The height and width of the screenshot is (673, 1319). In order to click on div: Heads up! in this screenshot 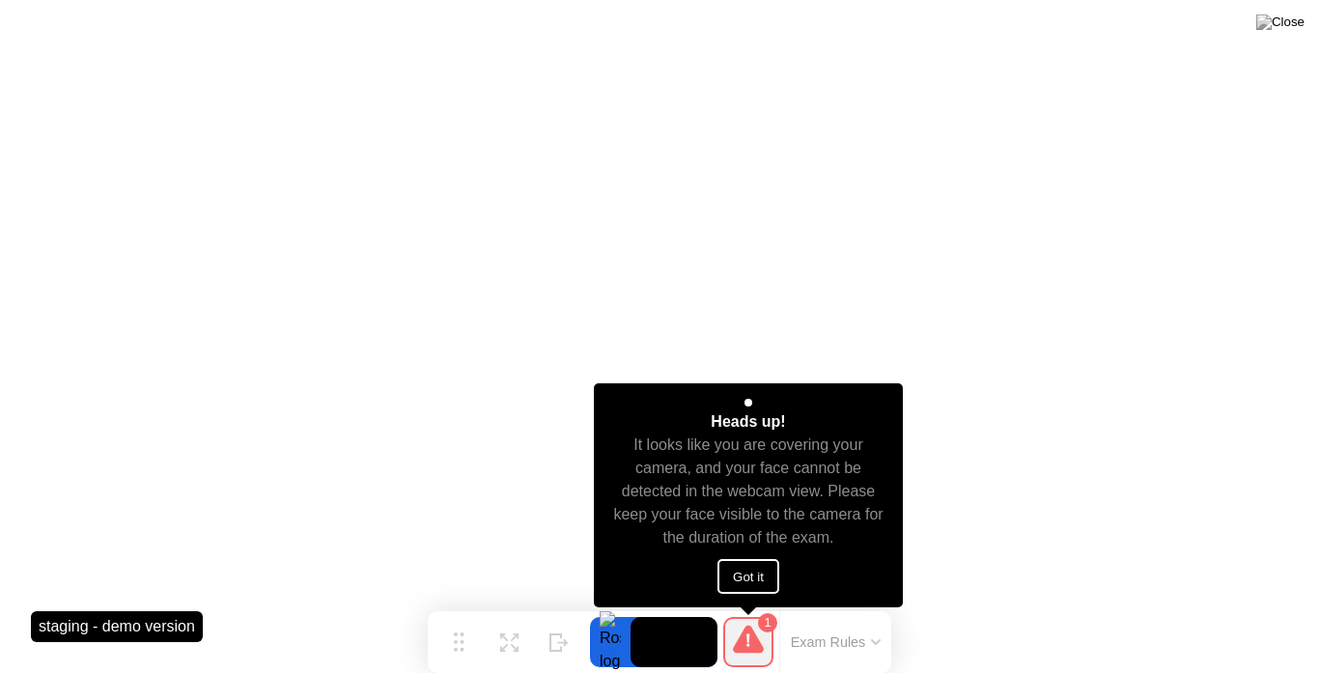, I will do `click(747, 422)`.